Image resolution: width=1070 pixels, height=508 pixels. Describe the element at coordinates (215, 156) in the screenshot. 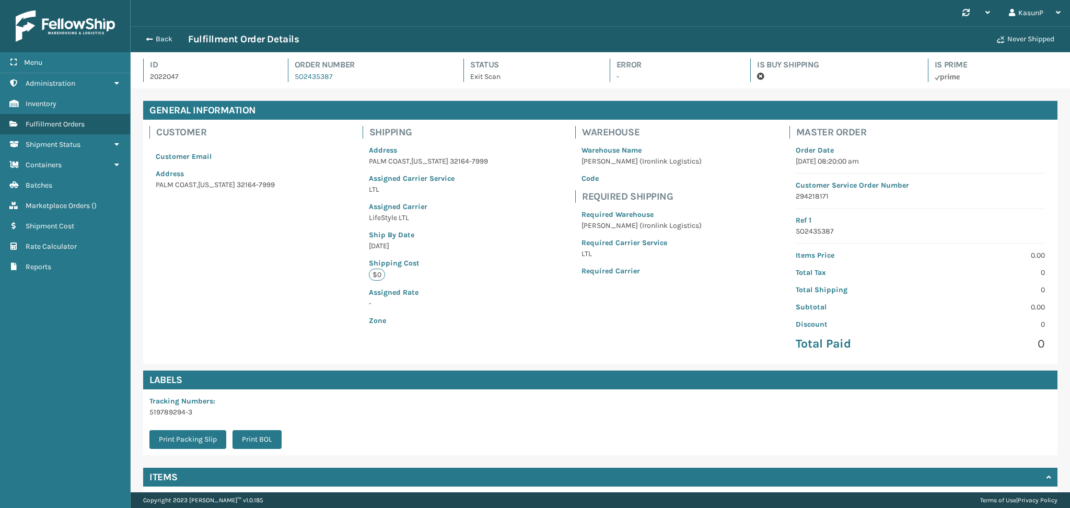

I see `p: Customer Email` at that location.